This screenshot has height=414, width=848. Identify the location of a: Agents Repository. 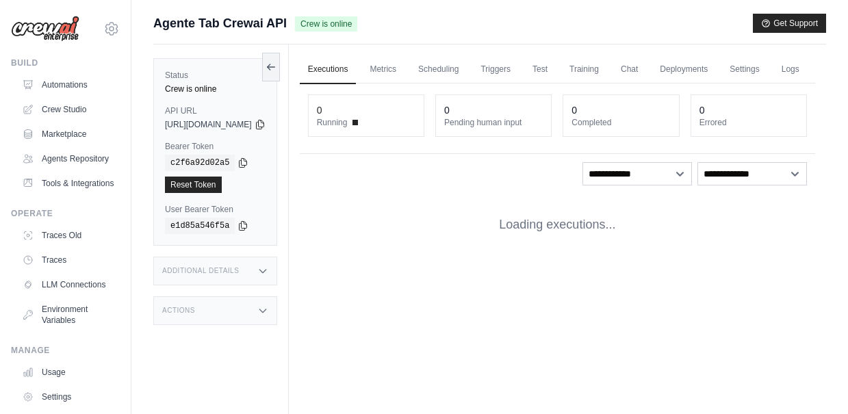
(68, 159).